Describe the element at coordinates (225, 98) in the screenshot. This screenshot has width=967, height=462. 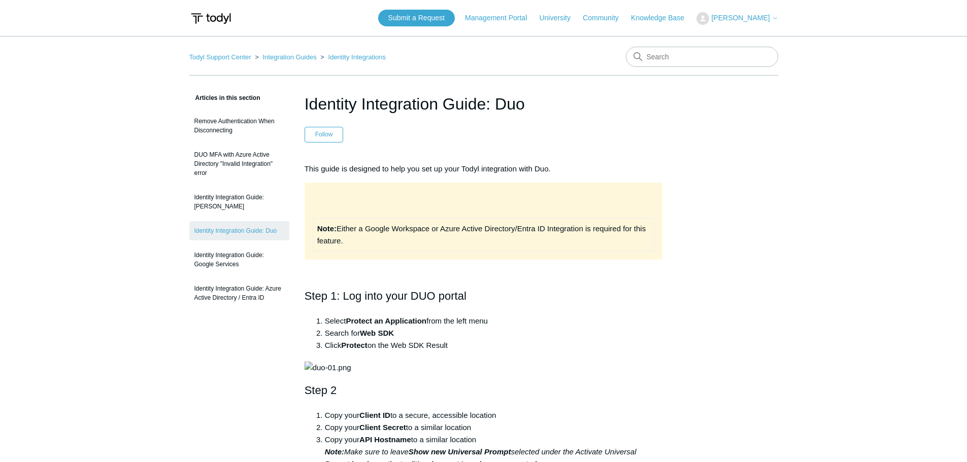
I see `span: Articles in this section` at that location.